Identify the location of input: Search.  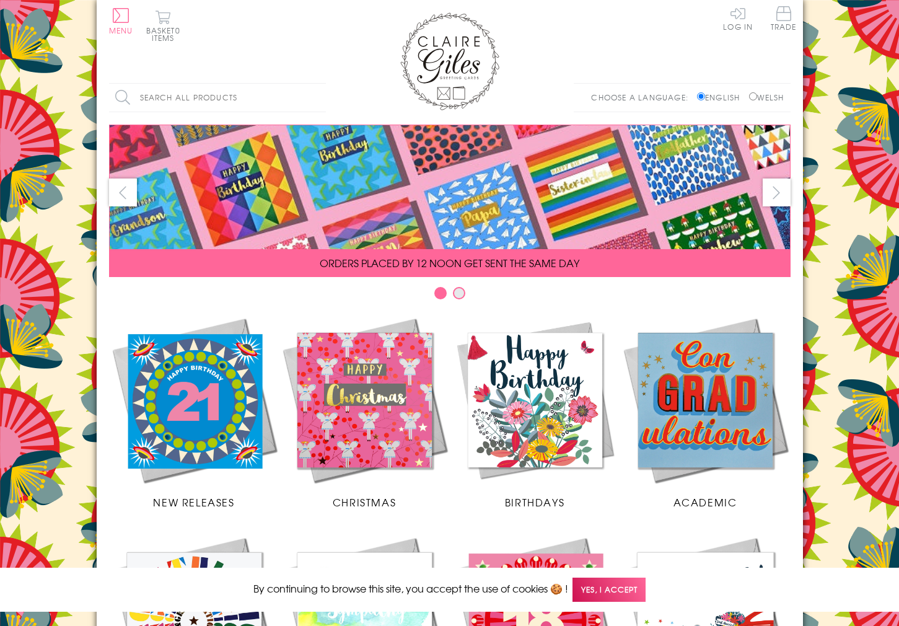
(320, 97).